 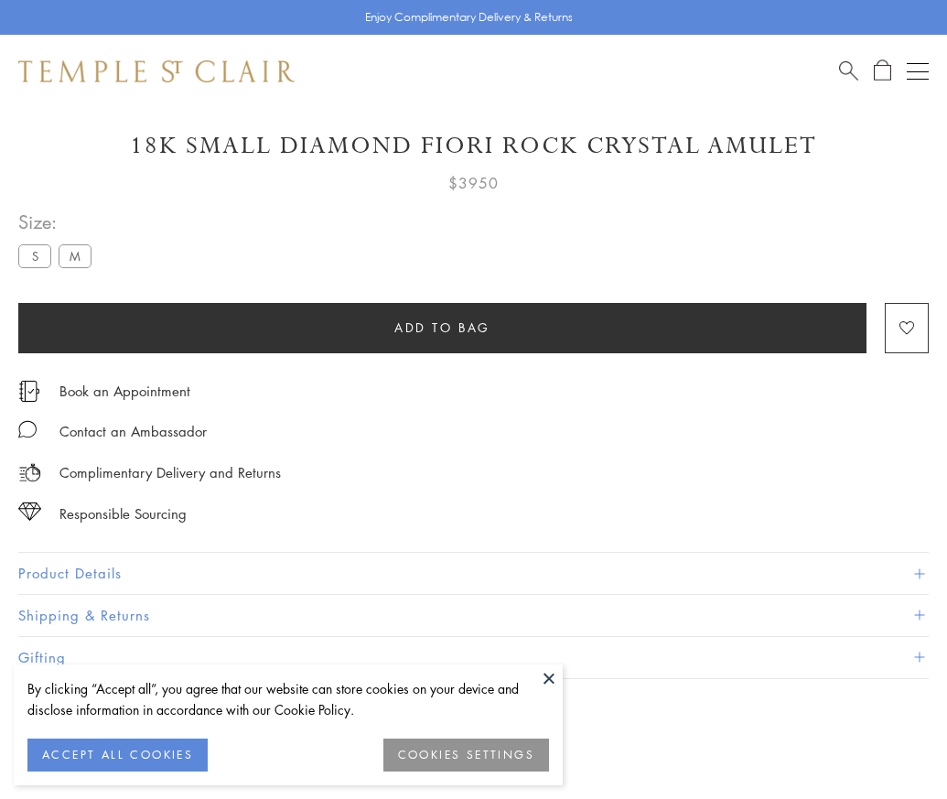 I want to click on span: Size:, so click(x=59, y=221).